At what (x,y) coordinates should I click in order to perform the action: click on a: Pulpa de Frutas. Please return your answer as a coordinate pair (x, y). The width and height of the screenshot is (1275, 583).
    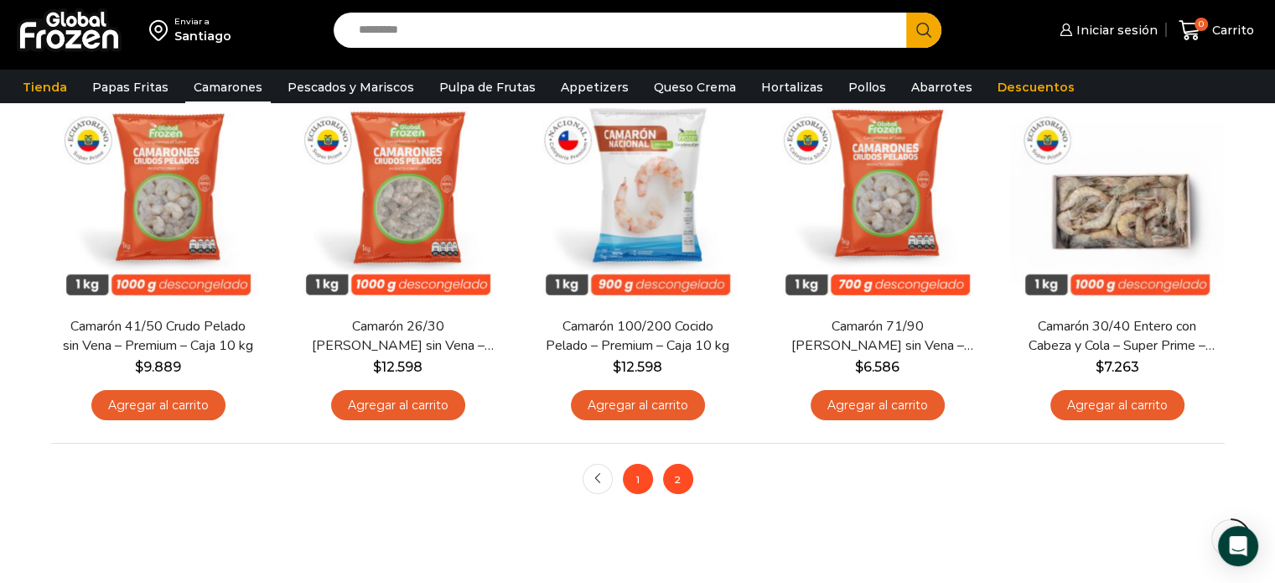
    Looking at the image, I should click on (487, 87).